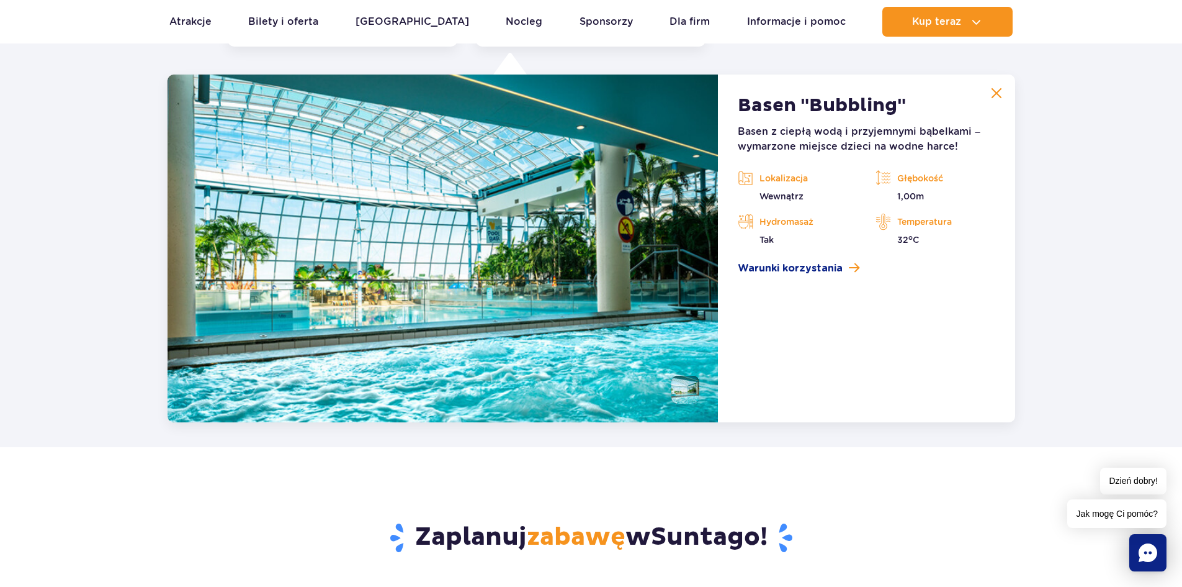 This screenshot has height=587, width=1182. I want to click on a: Dla firm, so click(690, 22).